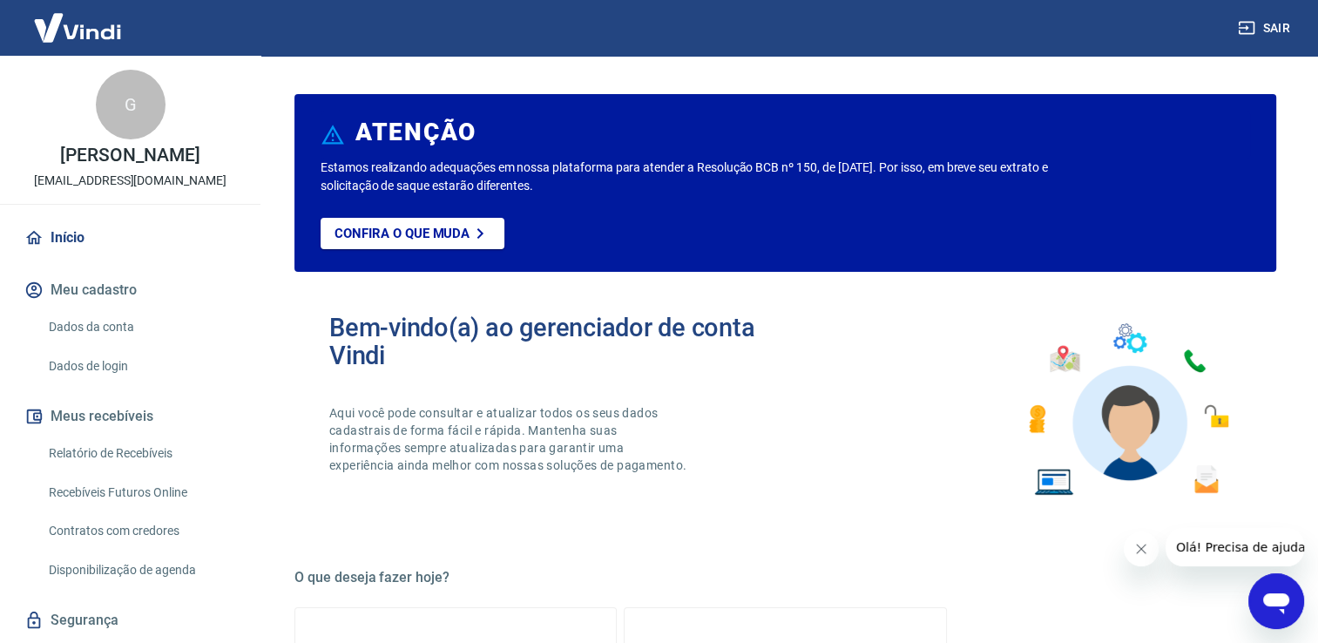 The height and width of the screenshot is (643, 1318). What do you see at coordinates (1127, 409) in the screenshot?
I see `img: Imagem de um avatar masculino com diversos icones exemplificando as funcionalidades do gerenciado...` at bounding box center [1127, 409].